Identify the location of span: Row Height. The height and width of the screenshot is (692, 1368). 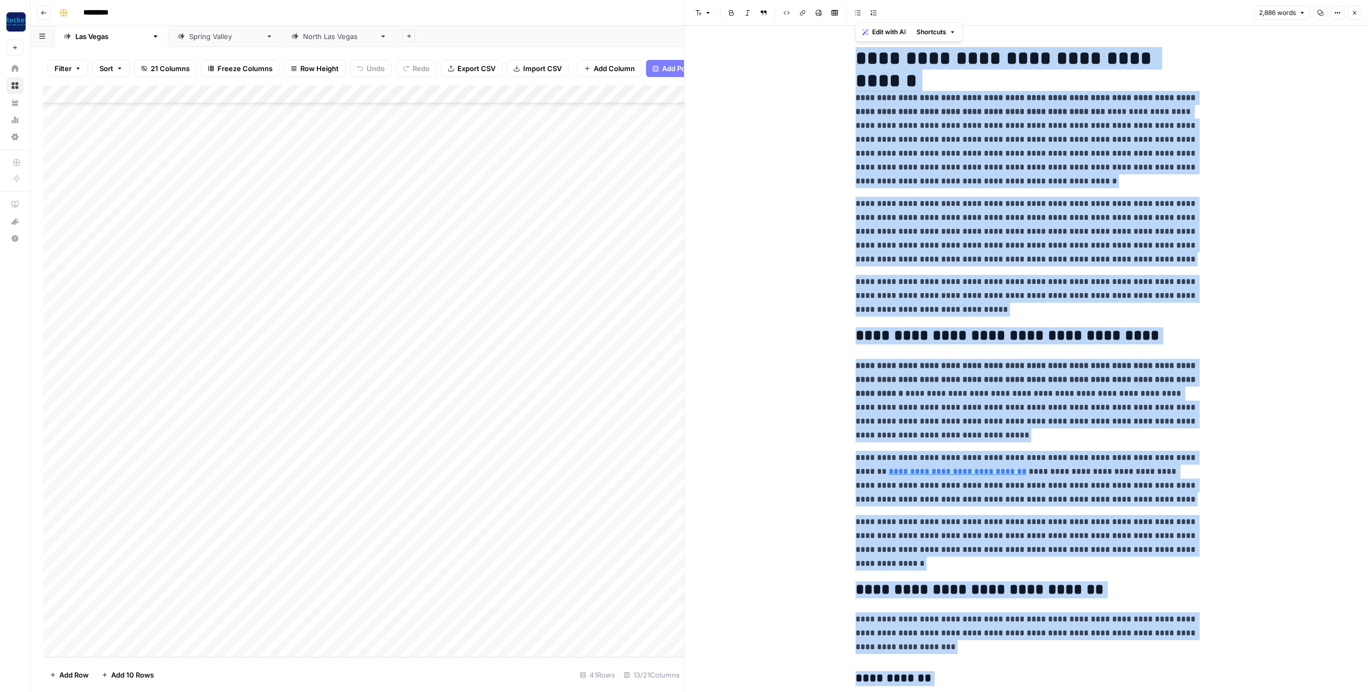
(320, 68).